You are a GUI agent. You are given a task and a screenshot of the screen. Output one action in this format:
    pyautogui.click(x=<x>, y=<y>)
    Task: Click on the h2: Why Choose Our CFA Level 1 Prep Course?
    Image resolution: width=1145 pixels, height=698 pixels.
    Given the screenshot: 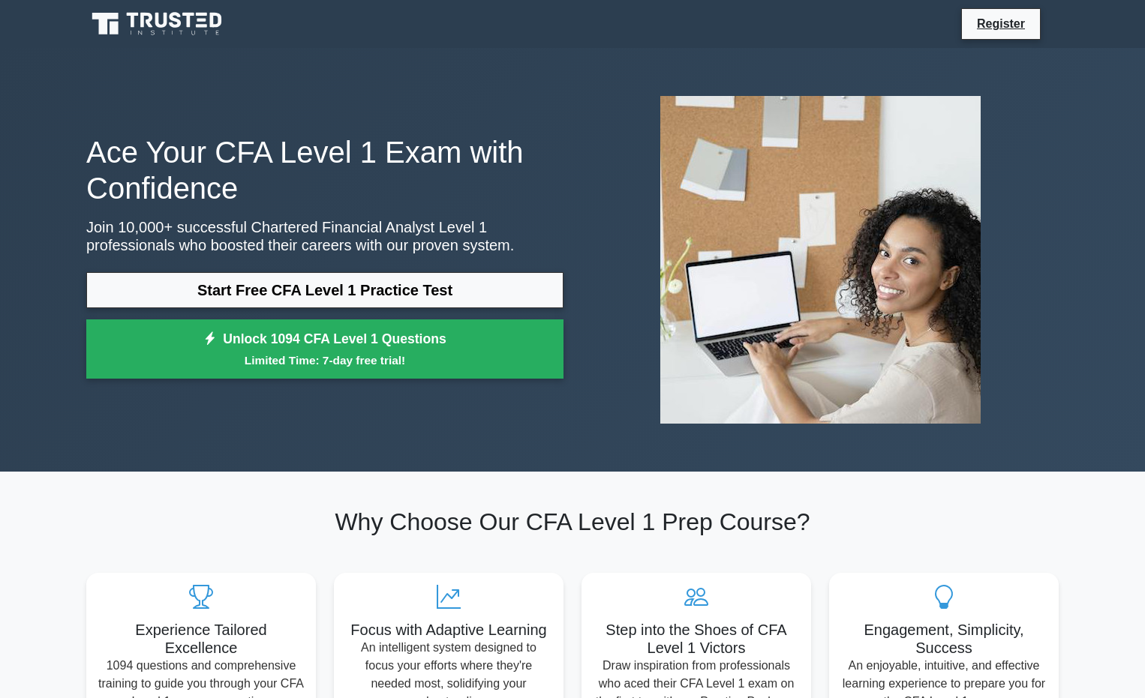 What is the action you would take?
    pyautogui.click(x=572, y=522)
    